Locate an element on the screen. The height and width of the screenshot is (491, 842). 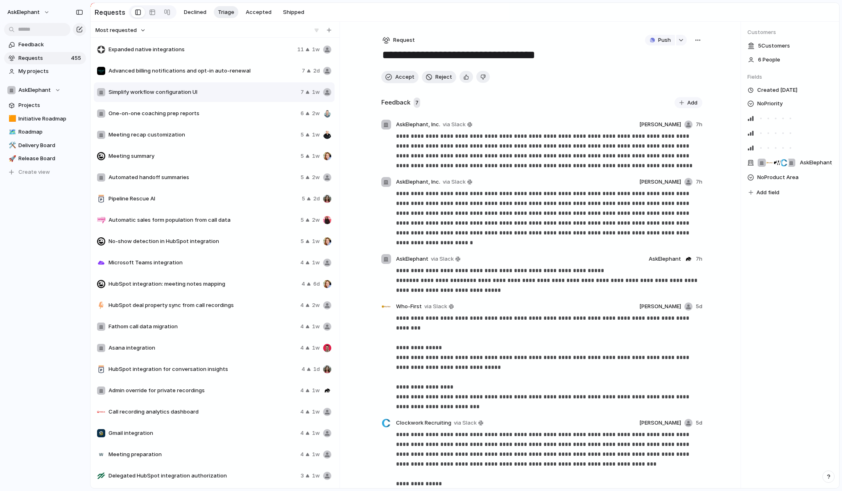
span: Meeting summary is located at coordinates (203, 156).